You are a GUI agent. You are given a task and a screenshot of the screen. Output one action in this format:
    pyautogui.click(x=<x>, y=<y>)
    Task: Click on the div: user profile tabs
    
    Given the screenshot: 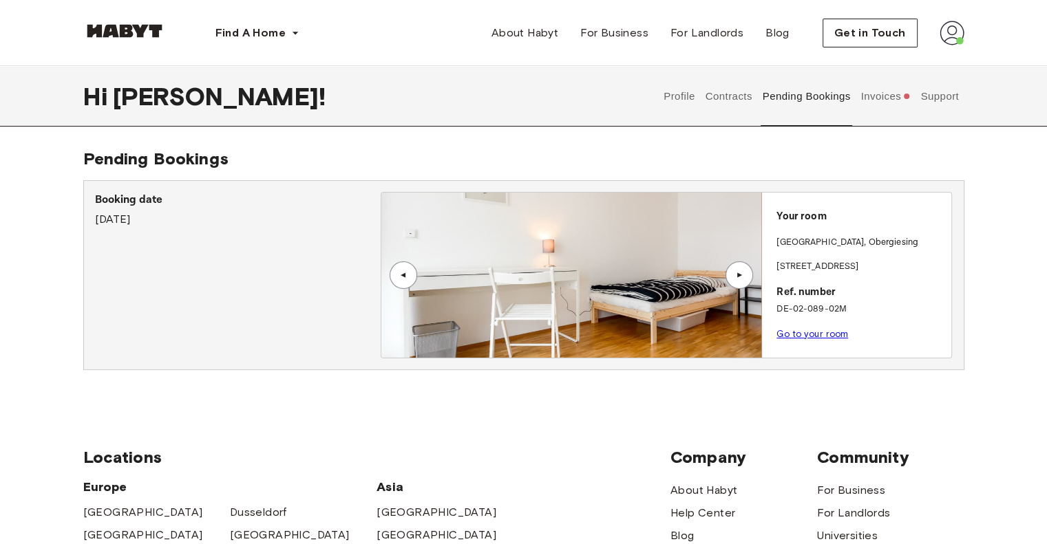 What is the action you would take?
    pyautogui.click(x=811, y=96)
    